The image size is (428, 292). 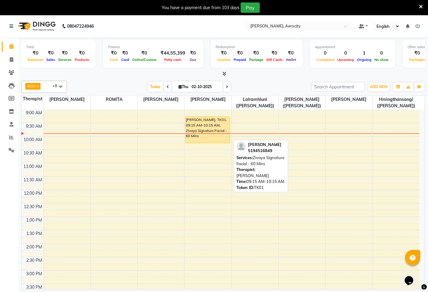 I want to click on div: 3:00 PM, so click(x=34, y=273).